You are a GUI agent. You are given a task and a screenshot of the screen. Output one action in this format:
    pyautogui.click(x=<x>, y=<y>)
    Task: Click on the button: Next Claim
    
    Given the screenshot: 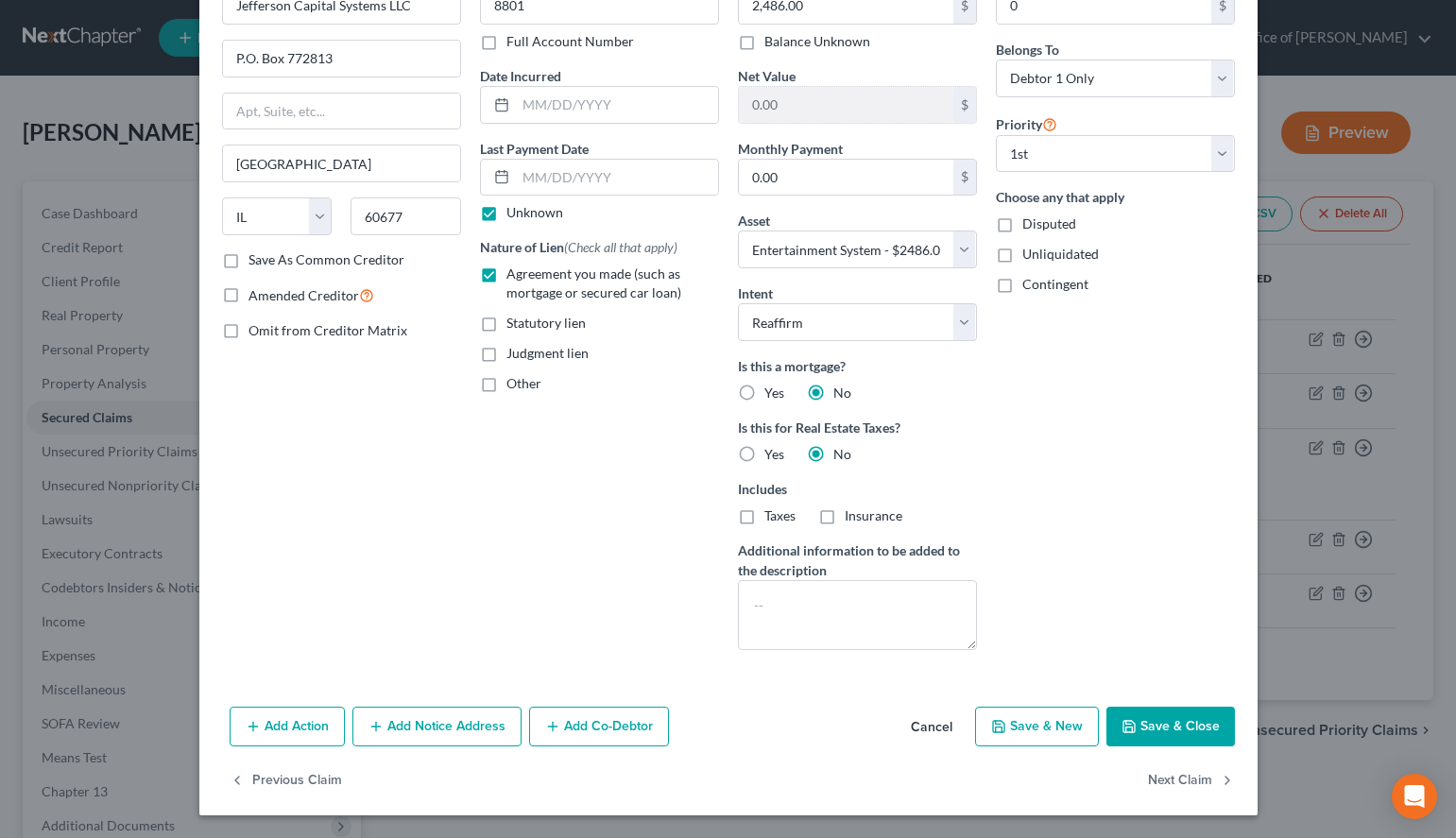 What is the action you would take?
    pyautogui.click(x=1191, y=781)
    